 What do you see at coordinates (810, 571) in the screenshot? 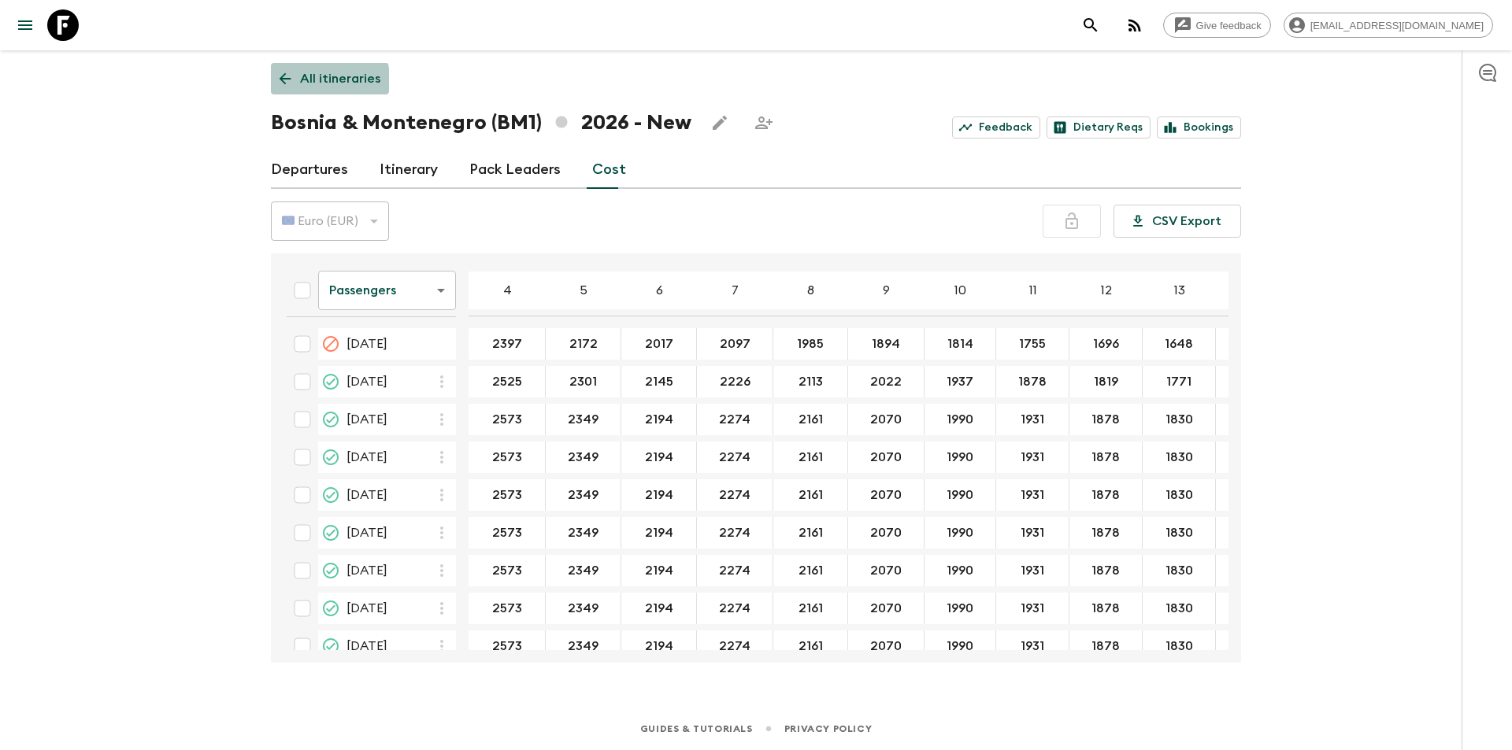
I see `div: 14 Aug 2026; 8` at bounding box center [810, 571].